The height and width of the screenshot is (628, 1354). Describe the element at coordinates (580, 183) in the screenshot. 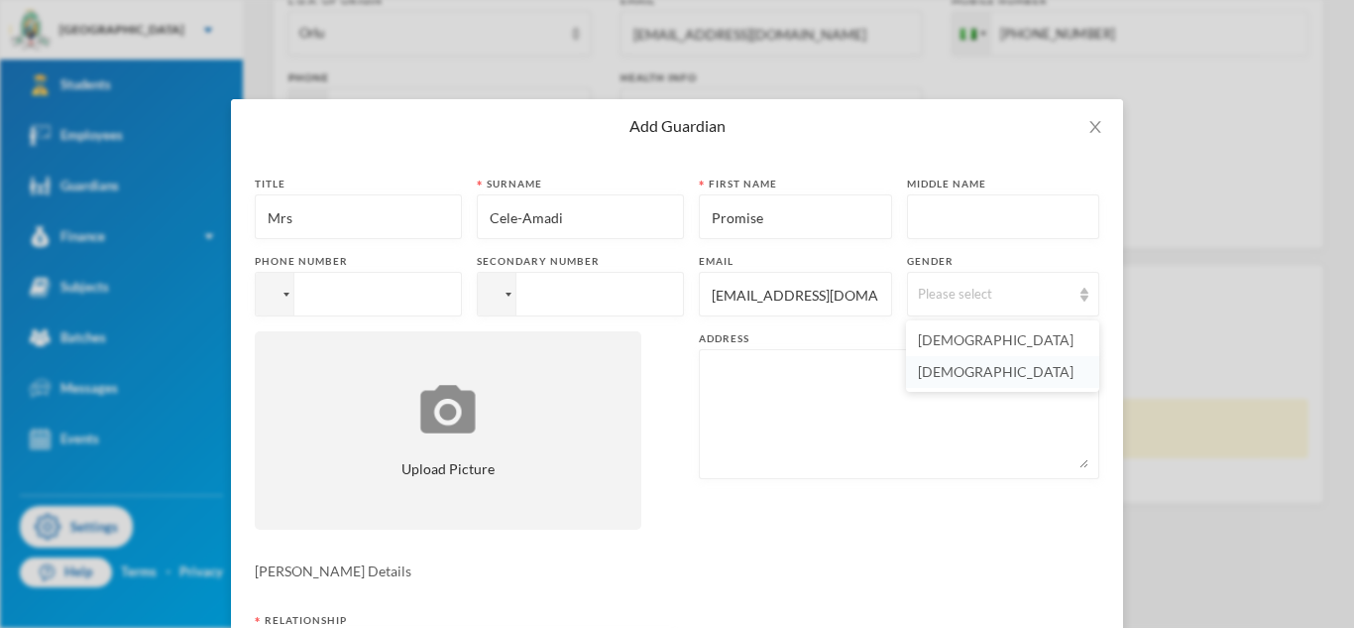

I see `div: Surname` at that location.